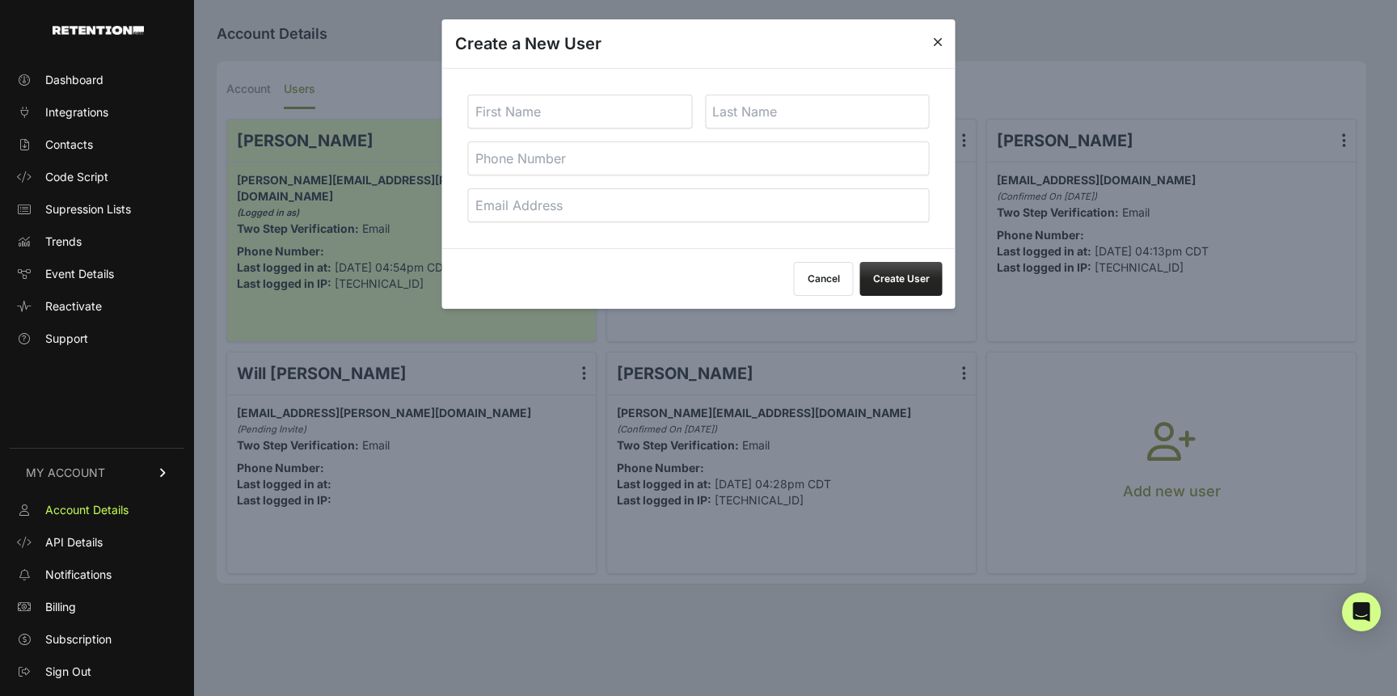 The width and height of the screenshot is (1397, 696). What do you see at coordinates (817, 112) in the screenshot?
I see `input: Last Name` at bounding box center [817, 112].